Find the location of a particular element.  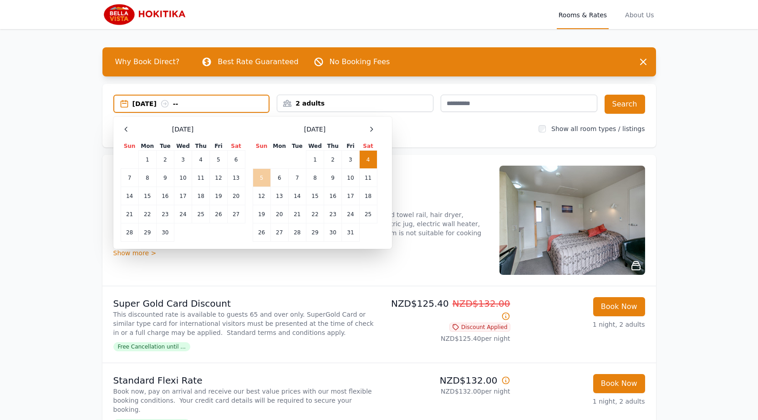

div: Show more > is located at coordinates (301, 253).